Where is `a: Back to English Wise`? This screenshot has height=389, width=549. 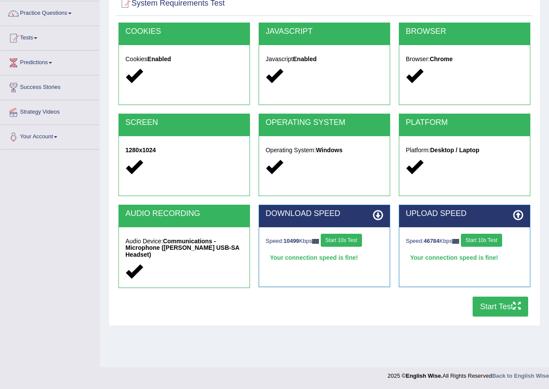
a: Back to English Wise is located at coordinates (521, 376).